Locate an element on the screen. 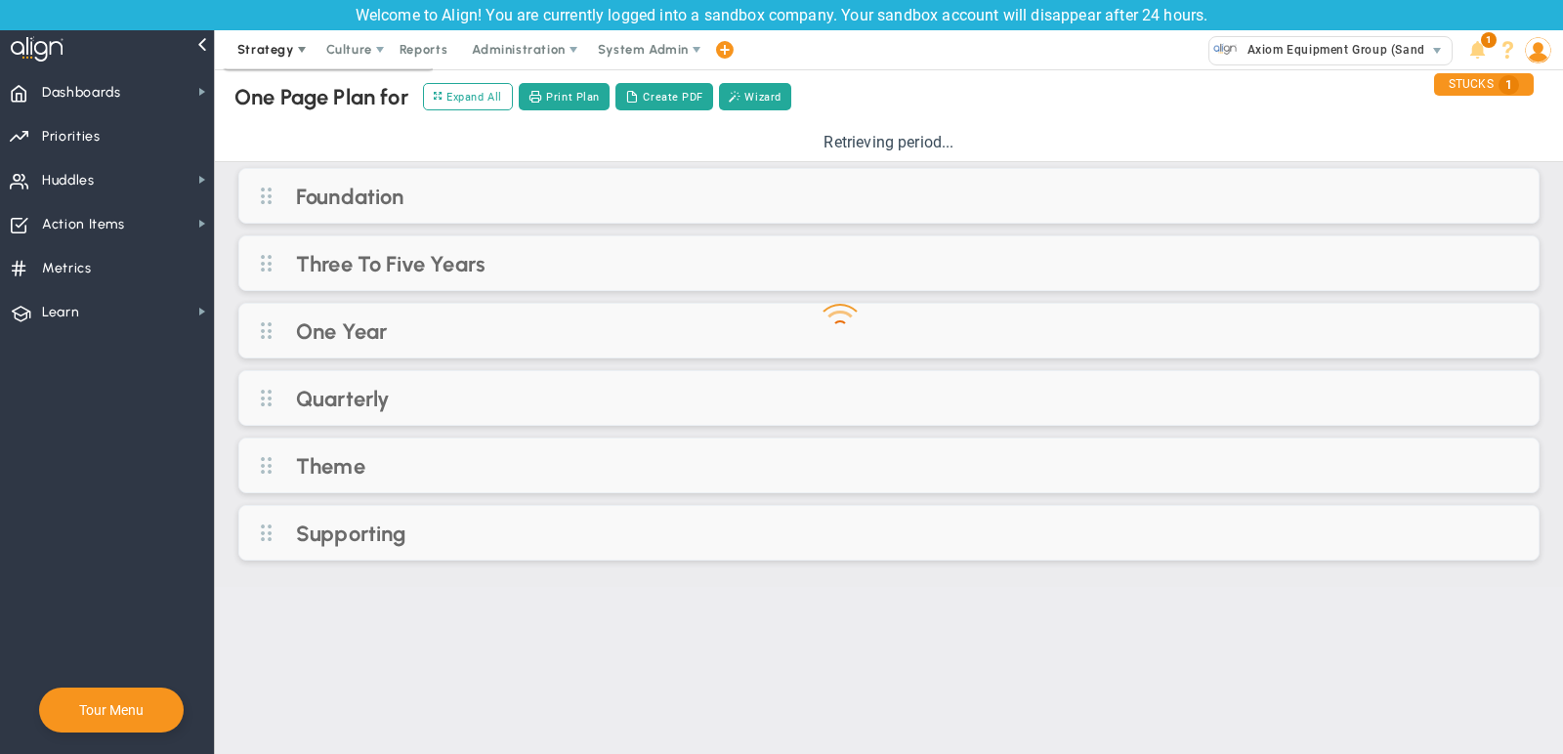 The image size is (1563, 754). span: Huddles is located at coordinates (68, 181).